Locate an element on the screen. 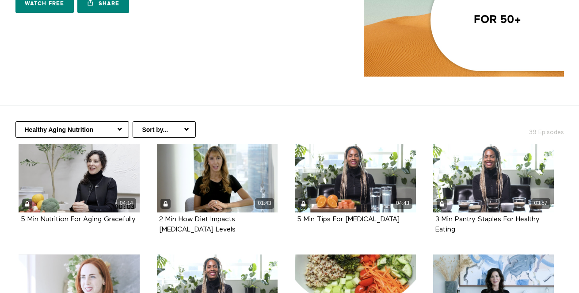 This screenshot has height=293, width=579. strong: 2 Min How Diet Impacts Cholesterol Levels is located at coordinates (197, 224).